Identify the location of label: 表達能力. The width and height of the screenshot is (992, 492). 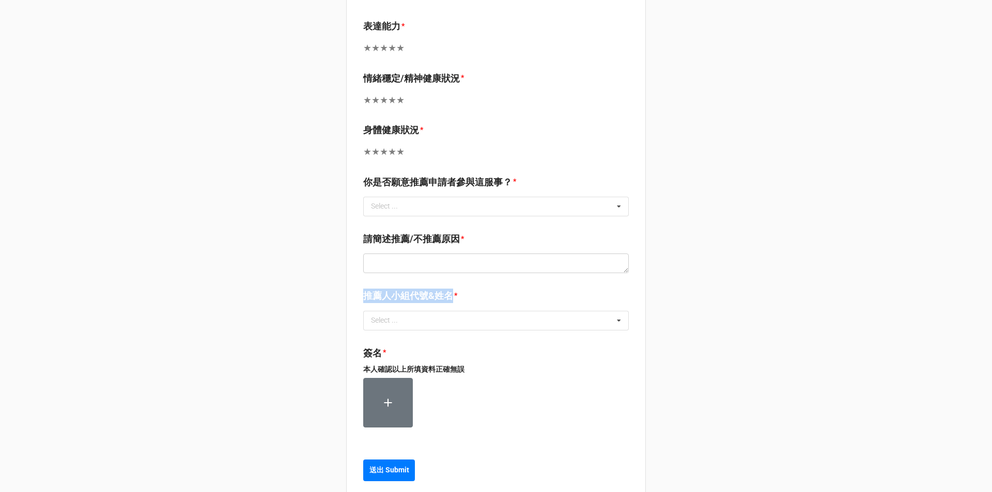
(382, 26).